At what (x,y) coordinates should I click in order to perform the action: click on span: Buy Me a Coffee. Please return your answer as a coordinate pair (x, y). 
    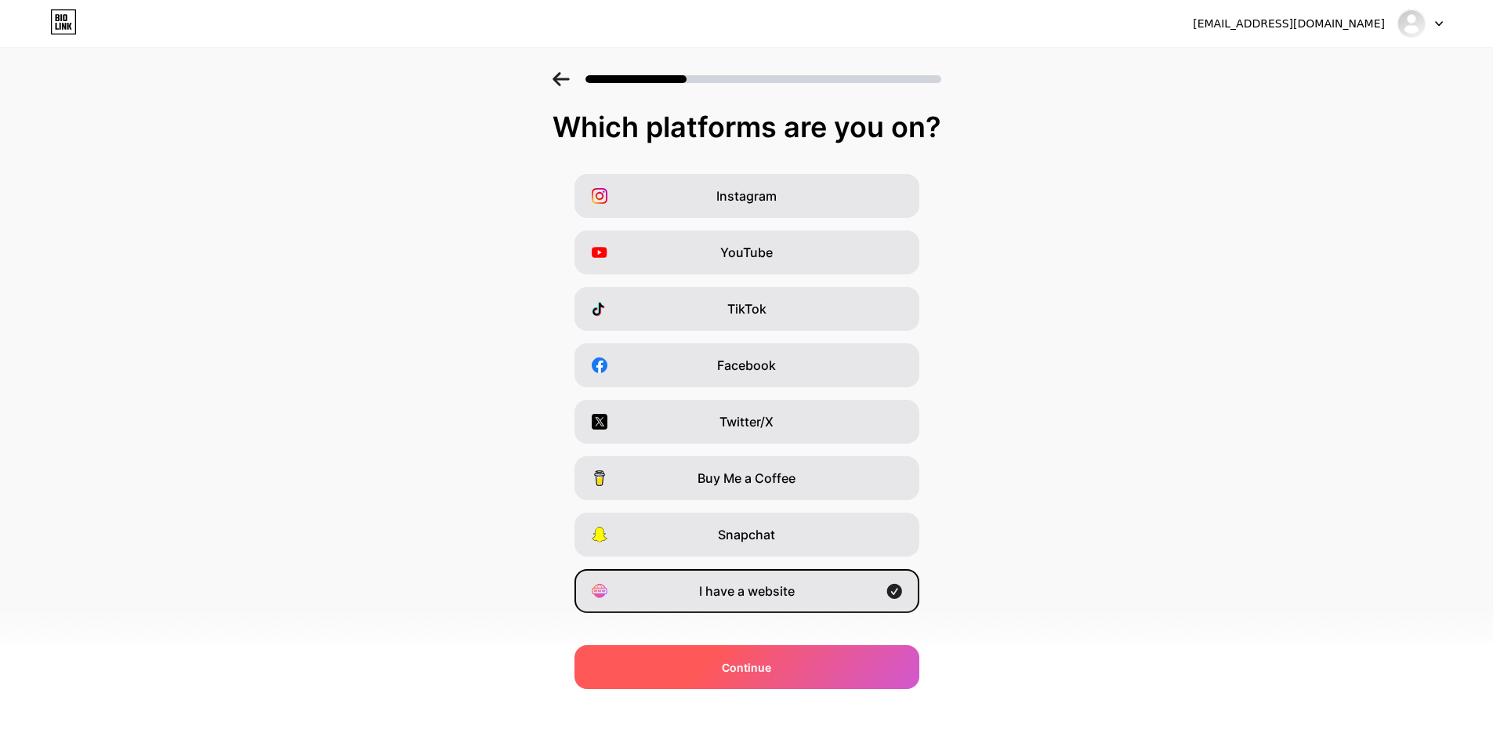
    Looking at the image, I should click on (746, 478).